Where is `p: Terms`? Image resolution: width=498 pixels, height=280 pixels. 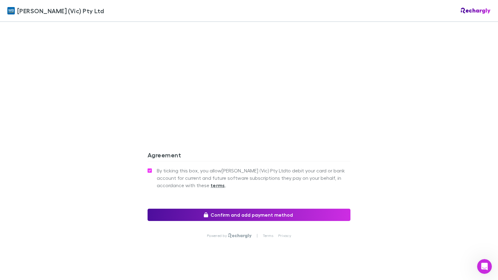
p: Terms is located at coordinates (268, 236).